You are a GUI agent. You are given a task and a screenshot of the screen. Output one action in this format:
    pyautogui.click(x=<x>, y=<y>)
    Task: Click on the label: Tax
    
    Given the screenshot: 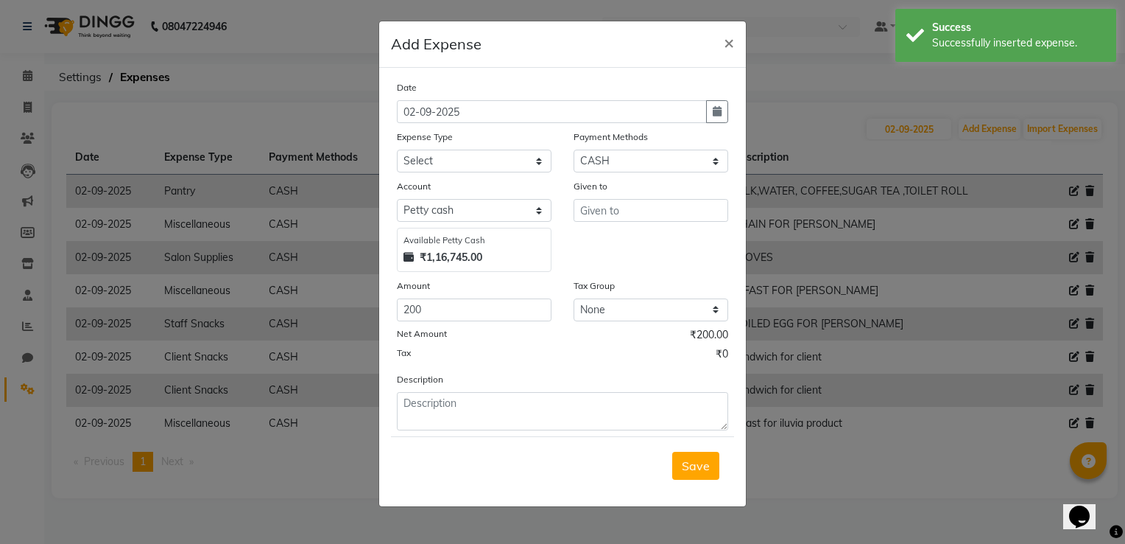 What is the action you would take?
    pyautogui.click(x=404, y=353)
    